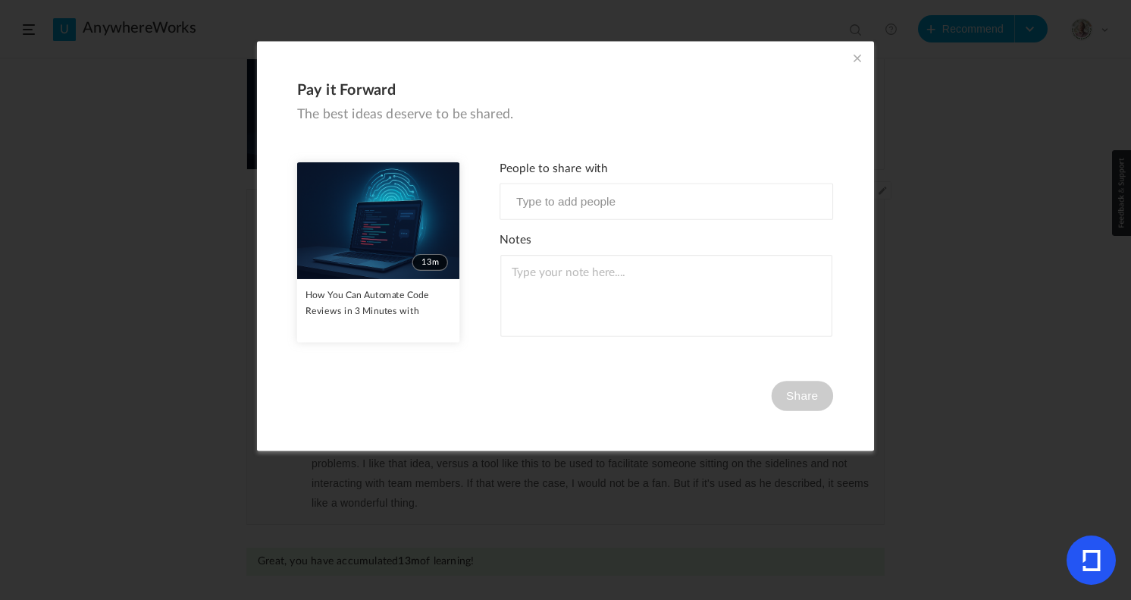  What do you see at coordinates (430, 262) in the screenshot?
I see `span: 13m` at bounding box center [430, 262].